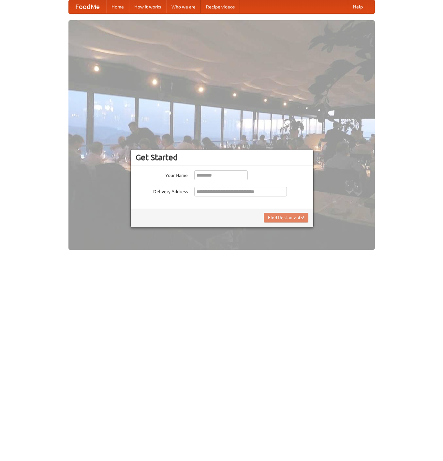 Image resolution: width=443 pixels, height=461 pixels. I want to click on a: FoodMe, so click(87, 7).